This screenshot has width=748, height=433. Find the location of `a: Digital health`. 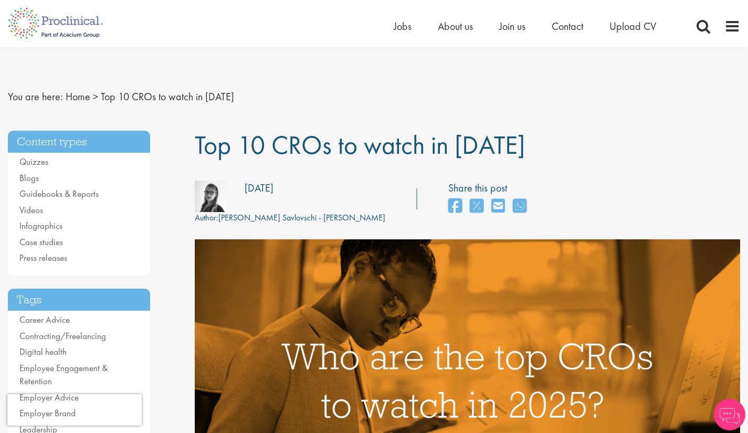

a: Digital health is located at coordinates (43, 352).